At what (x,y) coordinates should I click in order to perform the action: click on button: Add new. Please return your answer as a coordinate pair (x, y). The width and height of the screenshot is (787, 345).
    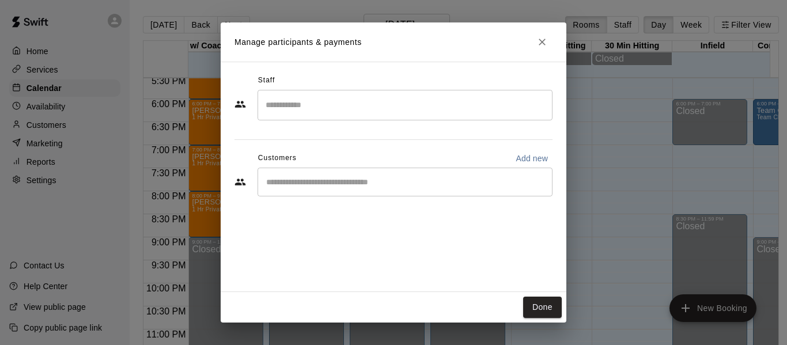
    Looking at the image, I should click on (532, 158).